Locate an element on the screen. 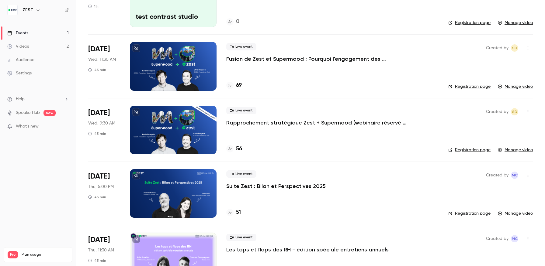 This screenshot has height=266, width=545. div: Audience is located at coordinates (21, 60).